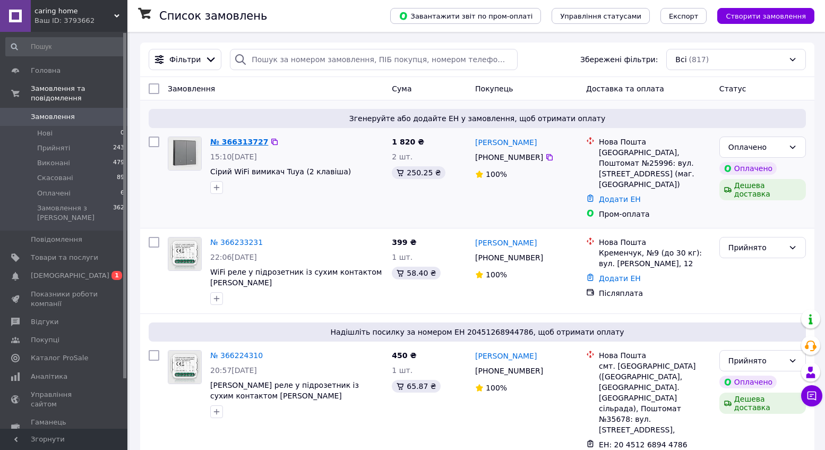 This screenshot has width=825, height=450. I want to click on span: Управління статусами, so click(601, 16).